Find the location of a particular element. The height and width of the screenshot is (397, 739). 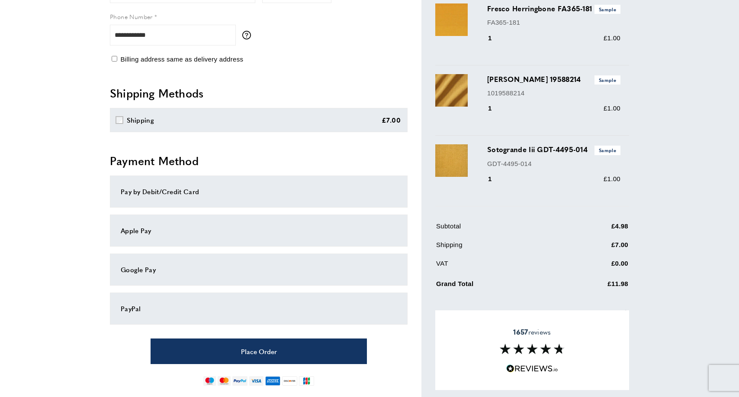

td: VAT is located at coordinates (498, 266).